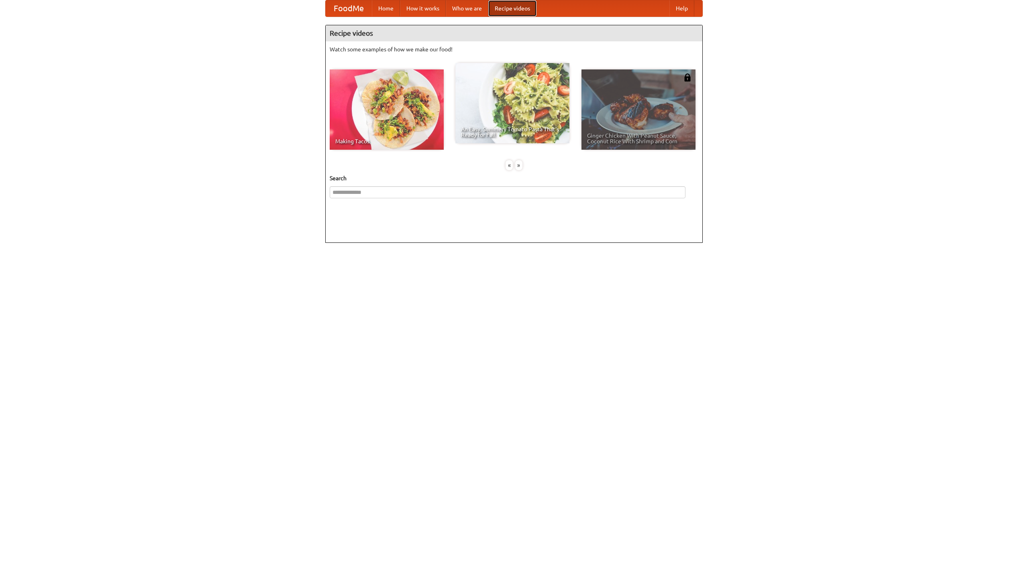 The width and height of the screenshot is (1028, 568). I want to click on a: Making Tacos, so click(387, 110).